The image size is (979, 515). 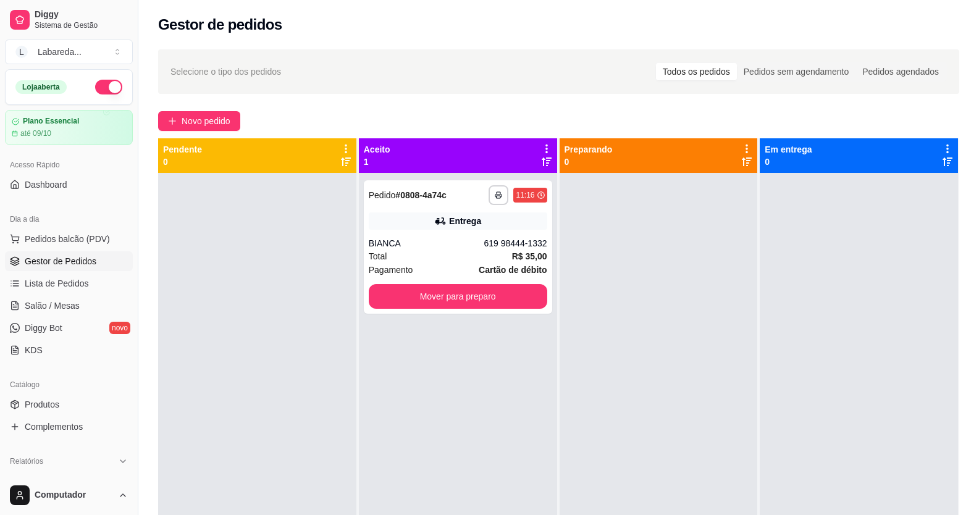 I want to click on a: Gestor de Pedidos, so click(x=69, y=261).